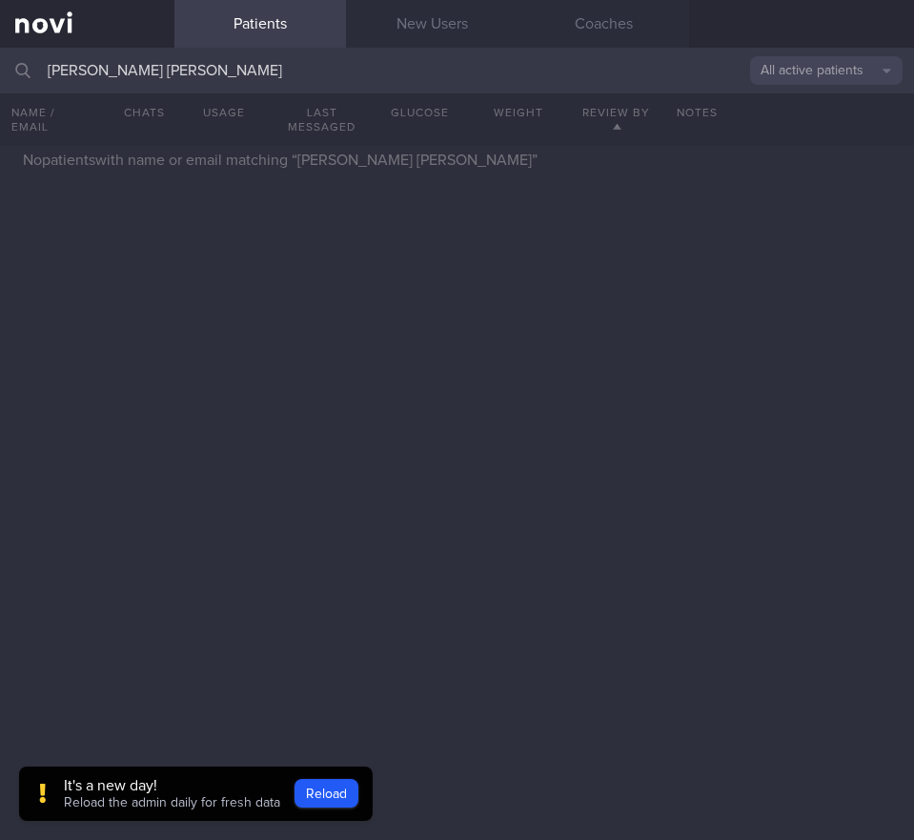 This screenshot has width=914, height=840. I want to click on button: Glucose, so click(419, 112).